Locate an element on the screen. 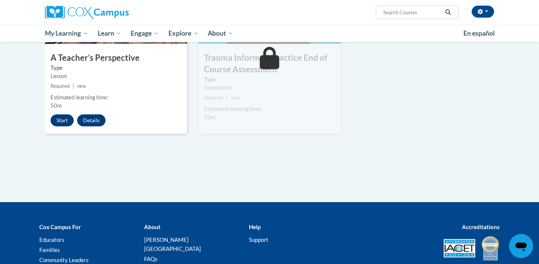 The height and width of the screenshot is (264, 539). div: Assessment is located at coordinates (270, 88).